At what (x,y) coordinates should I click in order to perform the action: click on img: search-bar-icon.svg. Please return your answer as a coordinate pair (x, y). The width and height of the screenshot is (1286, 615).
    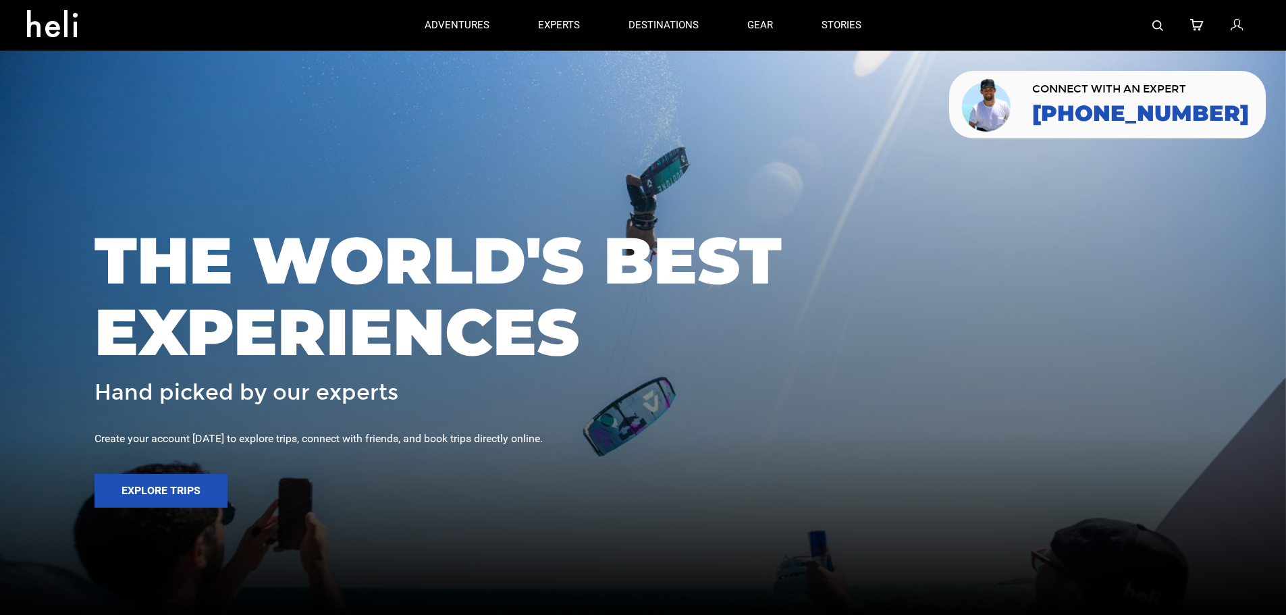
    Looking at the image, I should click on (1157, 26).